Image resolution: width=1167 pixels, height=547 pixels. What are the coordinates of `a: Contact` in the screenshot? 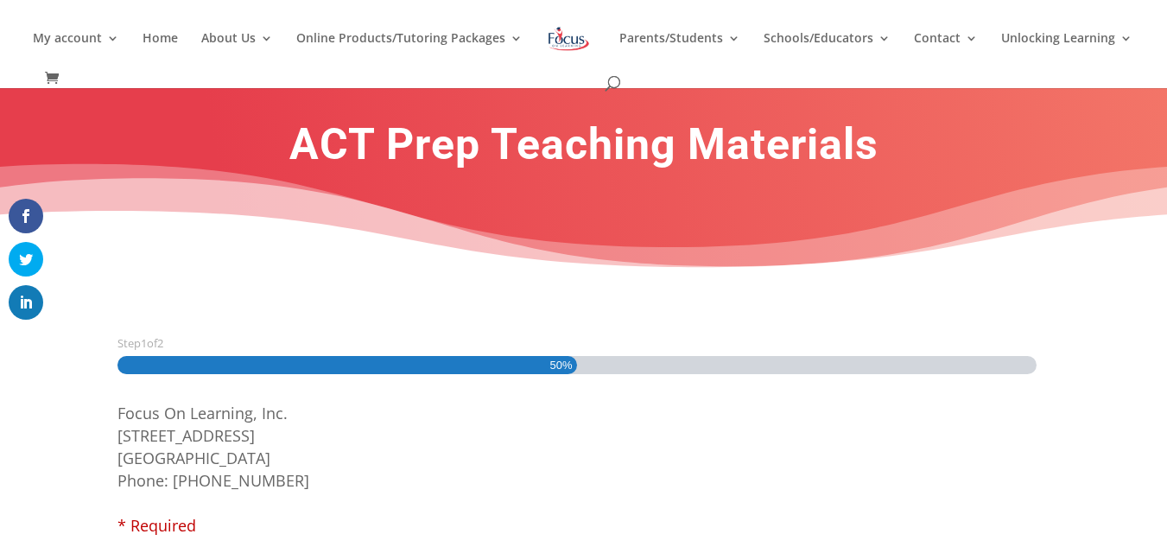 It's located at (946, 52).